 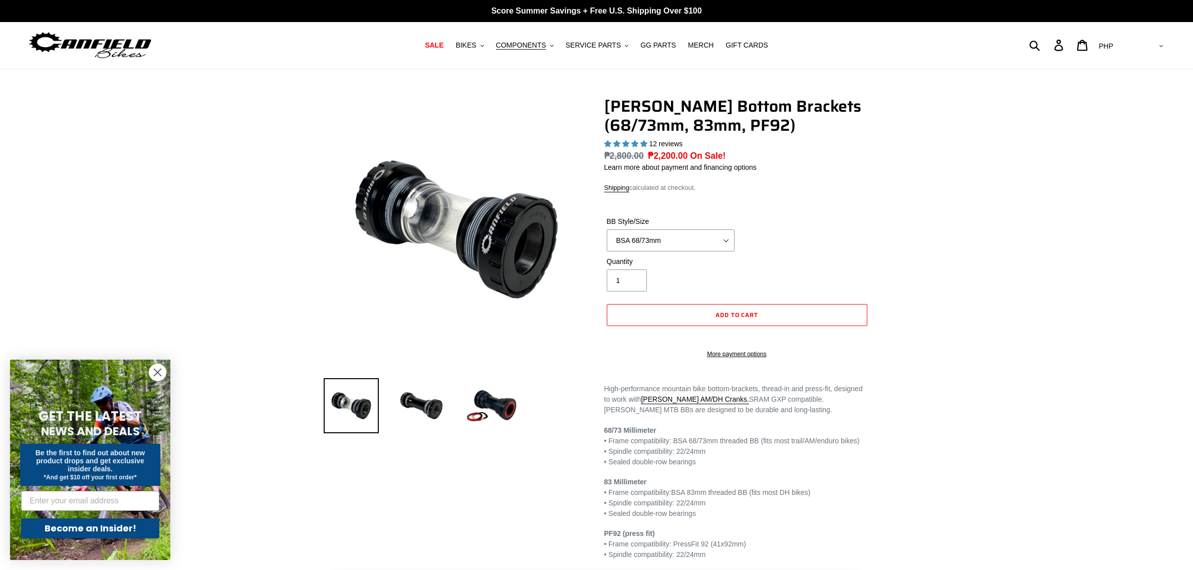 What do you see at coordinates (492, 406) in the screenshot?
I see `img: Load image into Gallery viewer, Press Fit 92 Bottom Bracket` at bounding box center [492, 406].